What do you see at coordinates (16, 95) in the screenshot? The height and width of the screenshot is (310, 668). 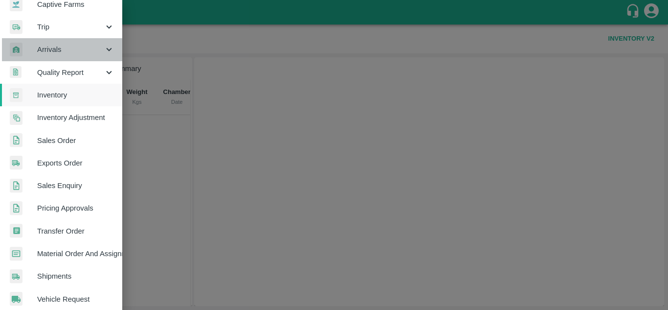 I see `img: whInventory` at bounding box center [16, 95].